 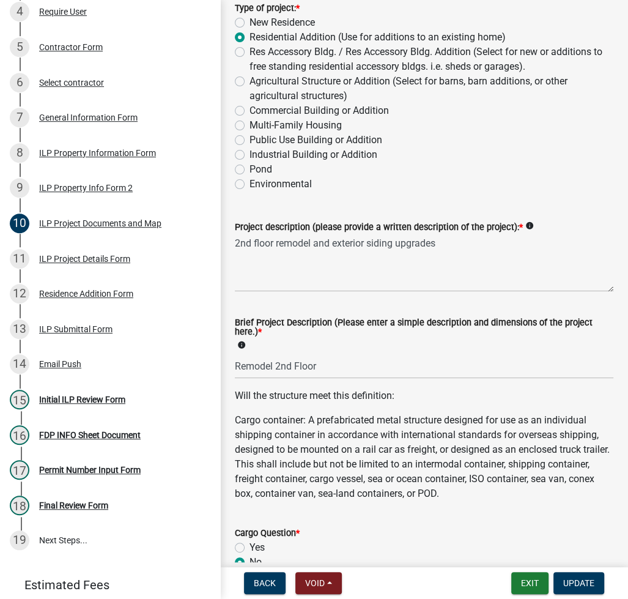 What do you see at coordinates (578, 583) in the screenshot?
I see `span: Update` at bounding box center [578, 583].